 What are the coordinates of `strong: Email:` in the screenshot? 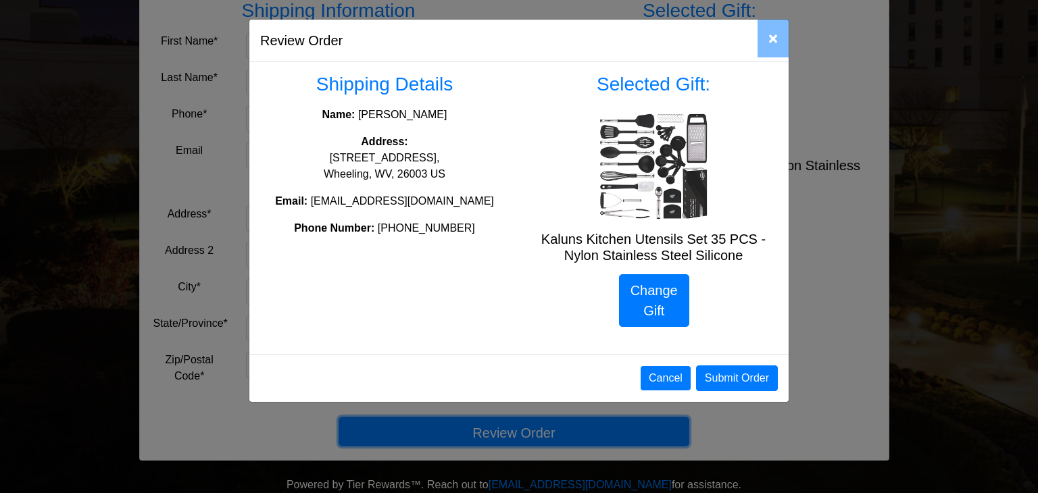 It's located at (291, 201).